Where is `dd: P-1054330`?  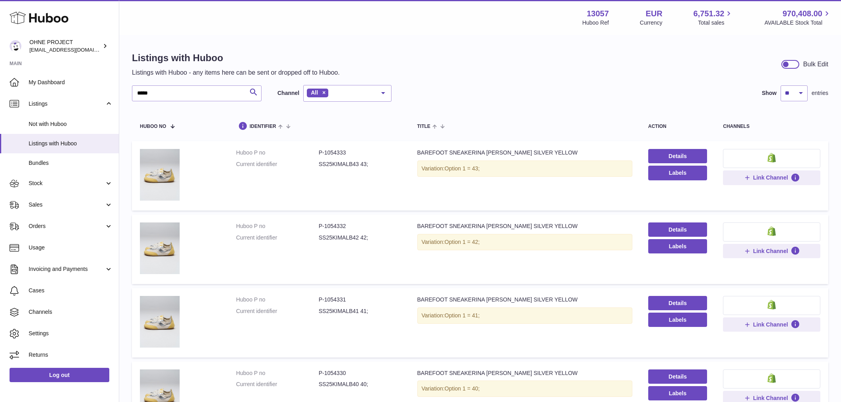
dd: P-1054330 is located at coordinates (360, 373).